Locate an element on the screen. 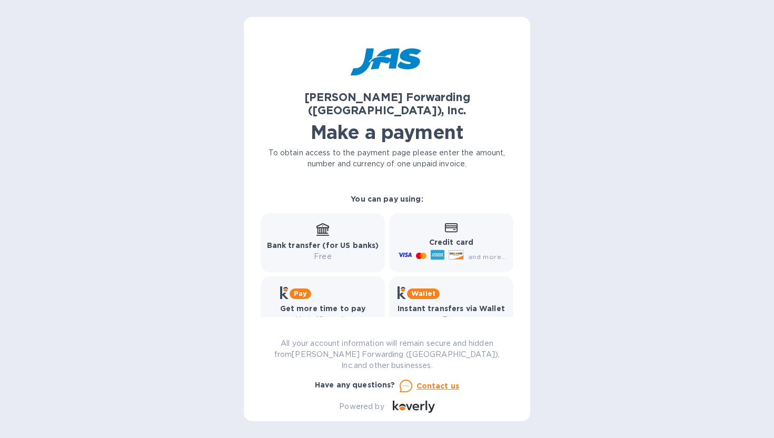 The height and width of the screenshot is (438, 774). b: You can pay using: is located at coordinates (387, 199).